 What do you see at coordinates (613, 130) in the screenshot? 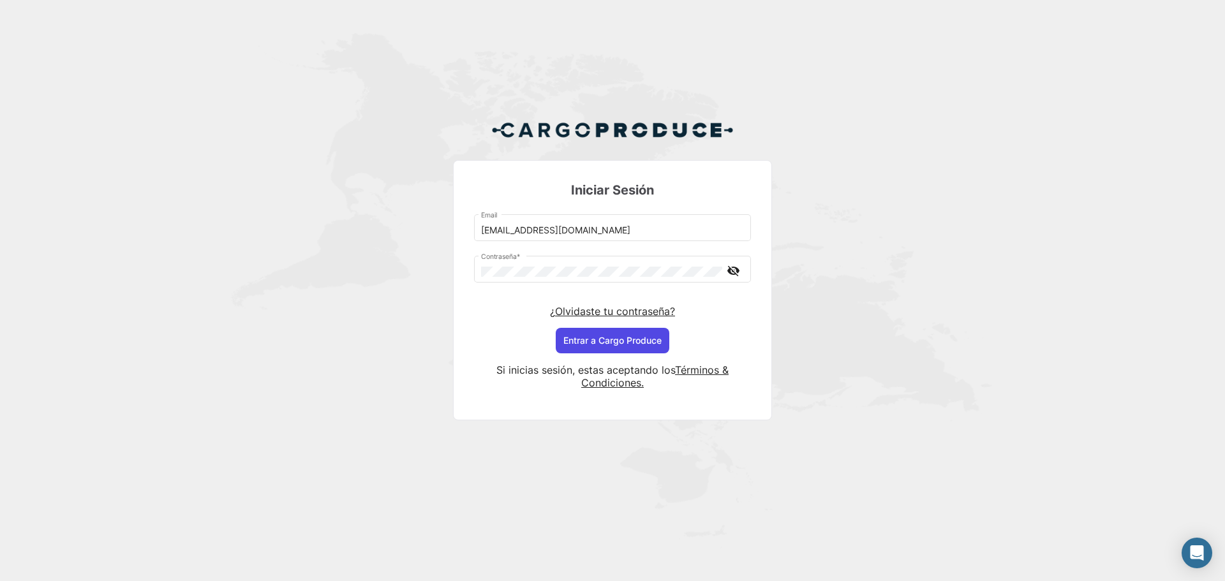
I see `img: Cargo Produce Logo` at bounding box center [613, 130].